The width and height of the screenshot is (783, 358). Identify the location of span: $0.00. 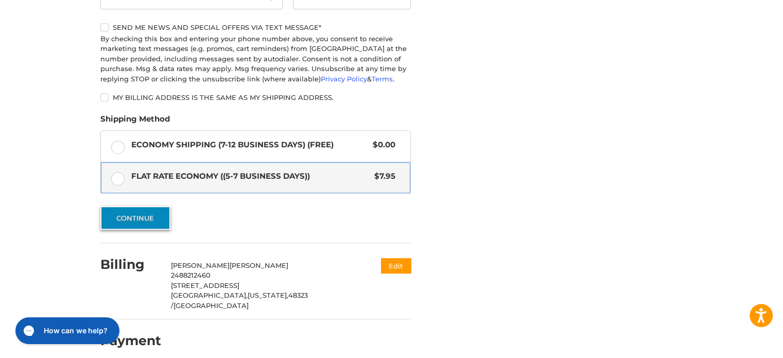
(381, 145).